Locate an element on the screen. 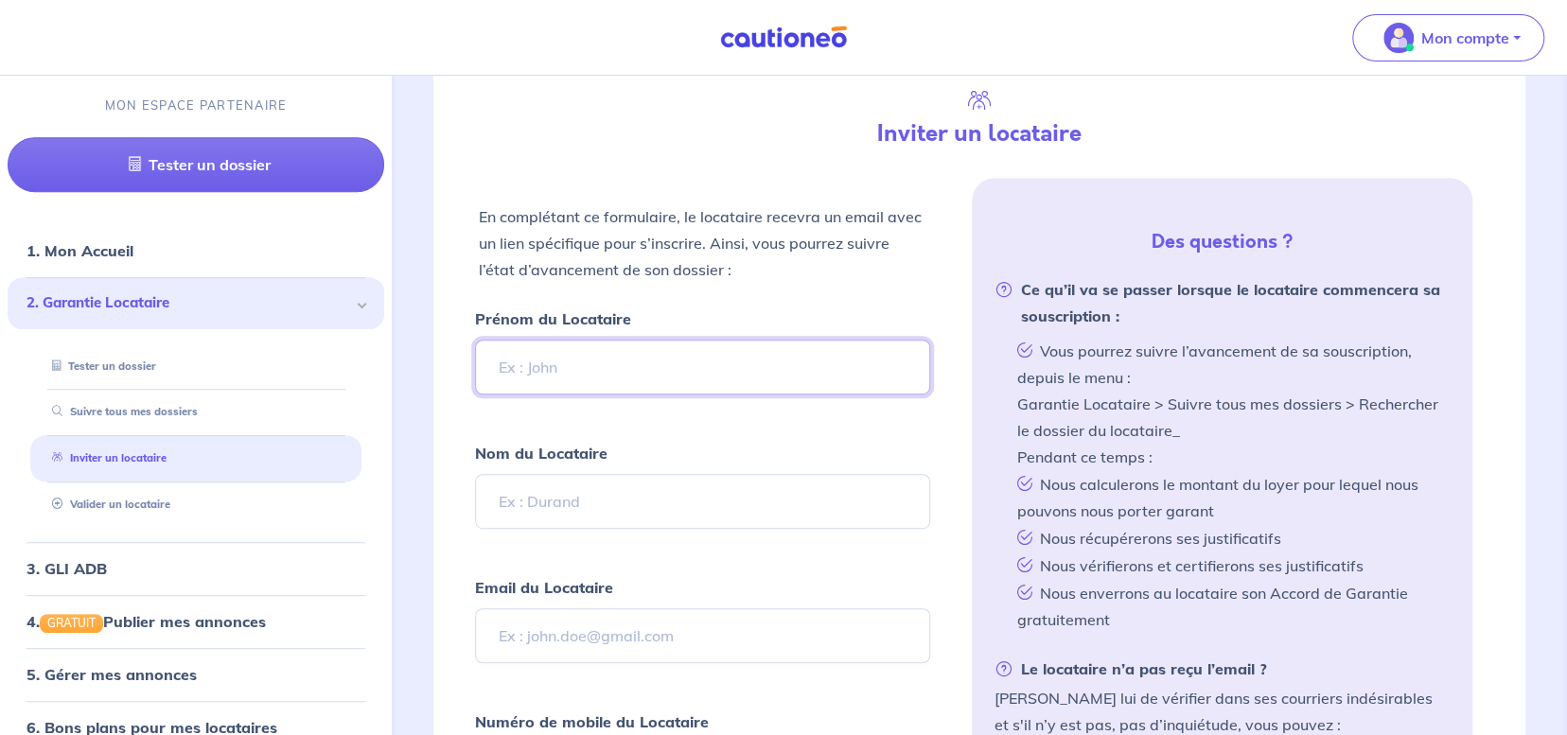 This screenshot has width=1567, height=735. li: Nous récupérerons ses justificatifs is located at coordinates (1229, 538).